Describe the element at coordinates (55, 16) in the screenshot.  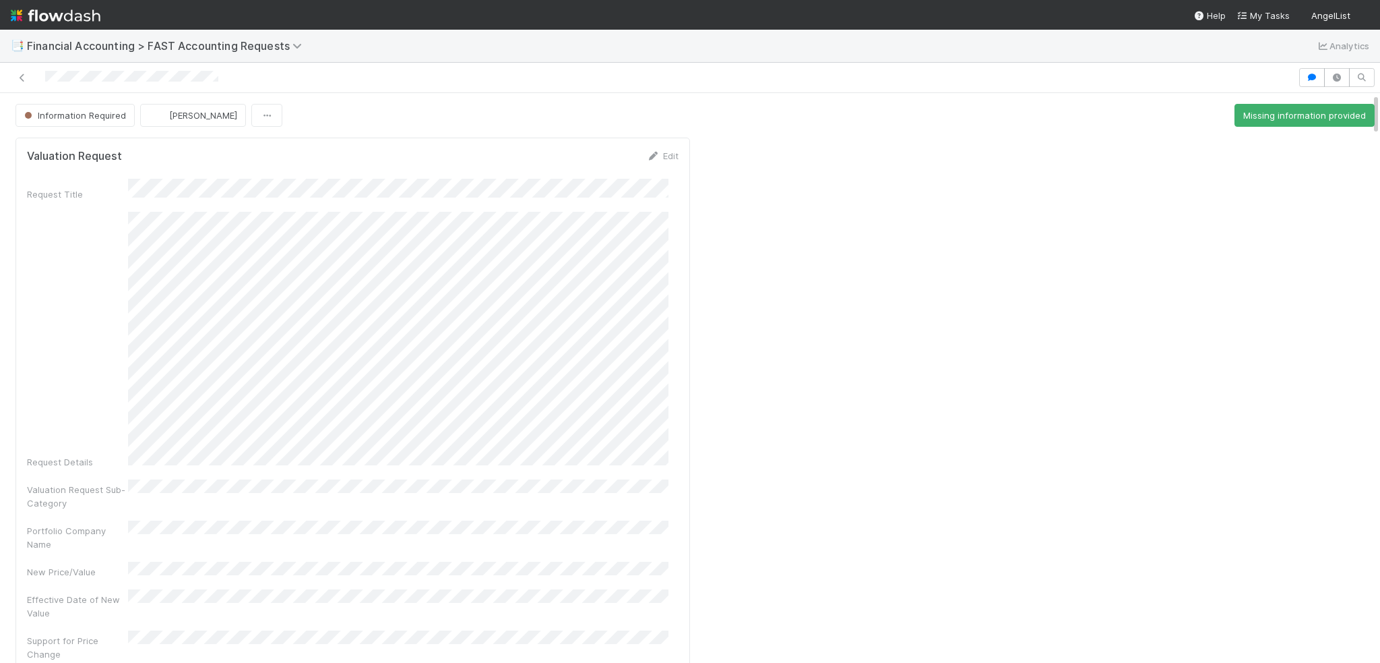
I see `img: logo-inverted-e16ddd16eac7371096b0.svg` at that location.